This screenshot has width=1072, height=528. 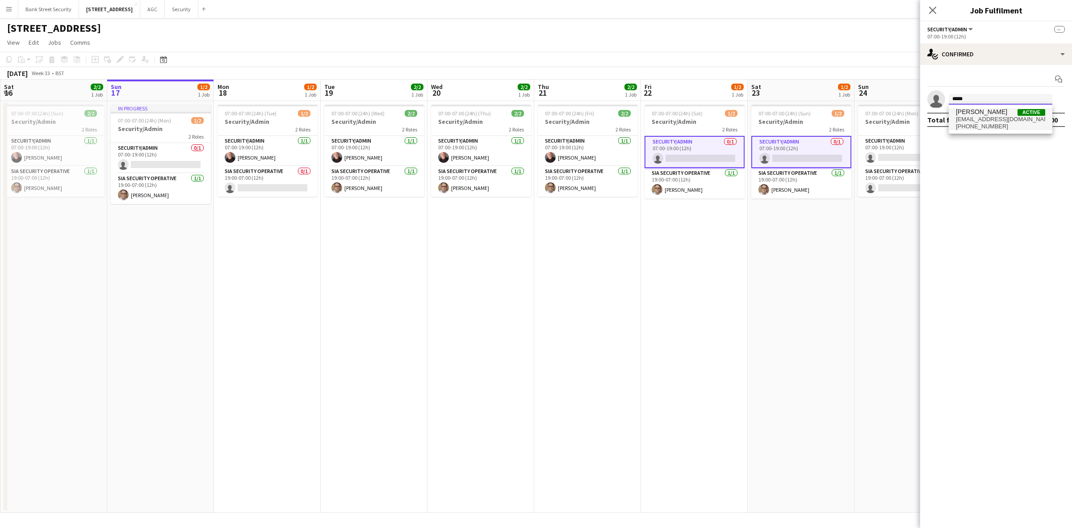 I want to click on span: Jobs, so click(x=55, y=42).